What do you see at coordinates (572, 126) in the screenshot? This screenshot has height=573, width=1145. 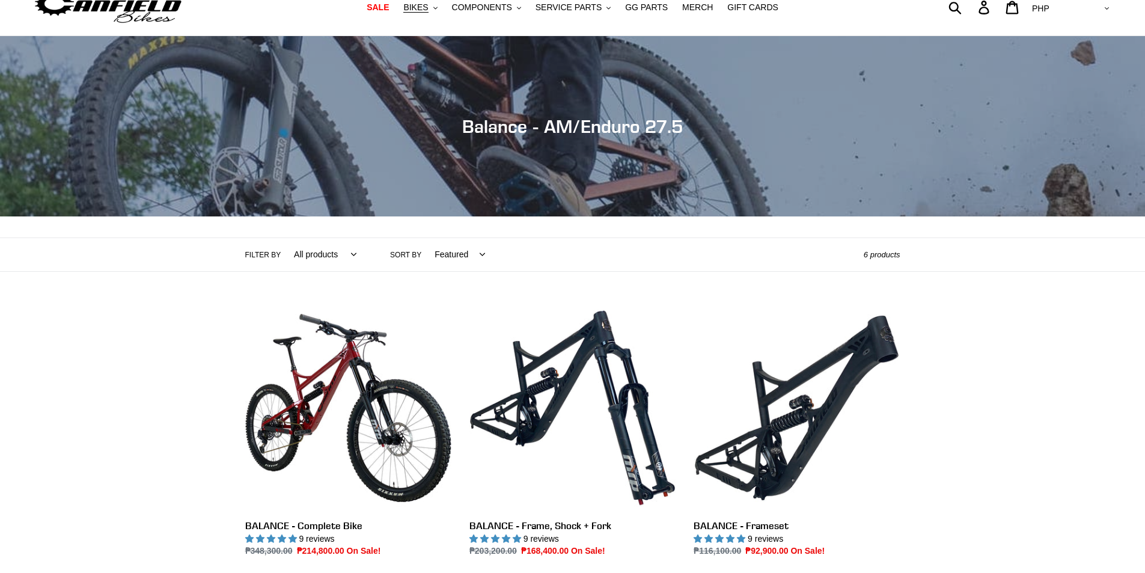 I see `span: Balance - AM/Enduro 27.5` at bounding box center [572, 126].